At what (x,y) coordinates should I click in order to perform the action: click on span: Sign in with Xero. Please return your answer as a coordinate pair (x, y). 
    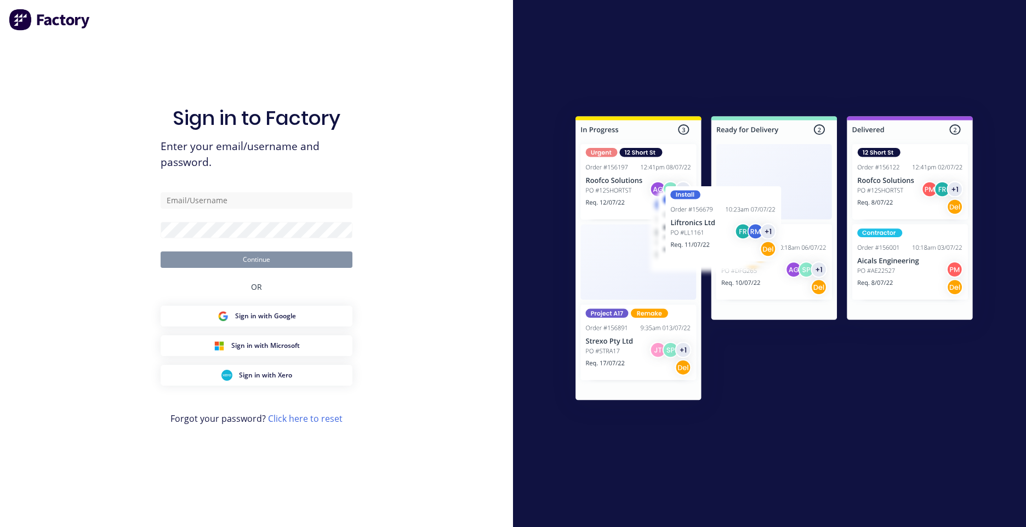
    Looking at the image, I should click on (265, 376).